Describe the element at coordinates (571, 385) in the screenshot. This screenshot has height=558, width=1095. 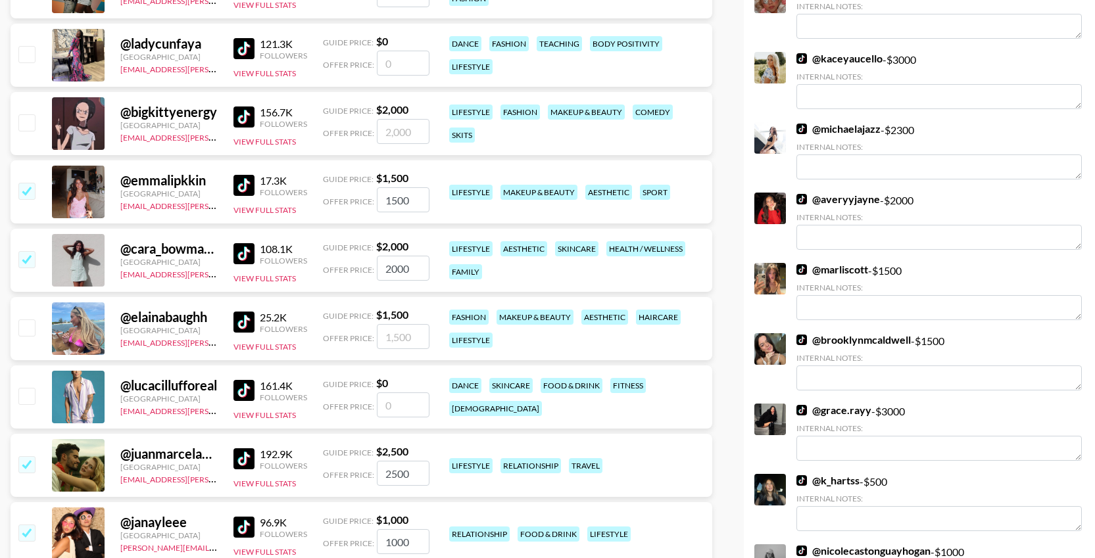
I see `div: food & drink` at that location.